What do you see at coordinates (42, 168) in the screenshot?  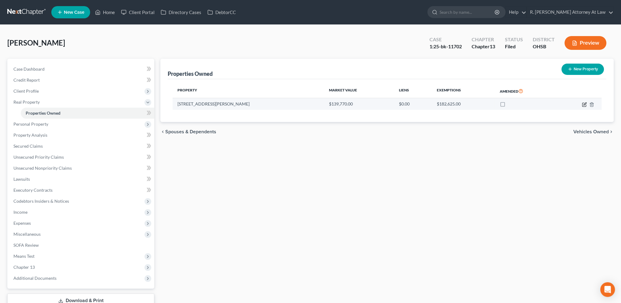 I see `span: Unsecured Nonpriority Claims` at bounding box center [42, 168].